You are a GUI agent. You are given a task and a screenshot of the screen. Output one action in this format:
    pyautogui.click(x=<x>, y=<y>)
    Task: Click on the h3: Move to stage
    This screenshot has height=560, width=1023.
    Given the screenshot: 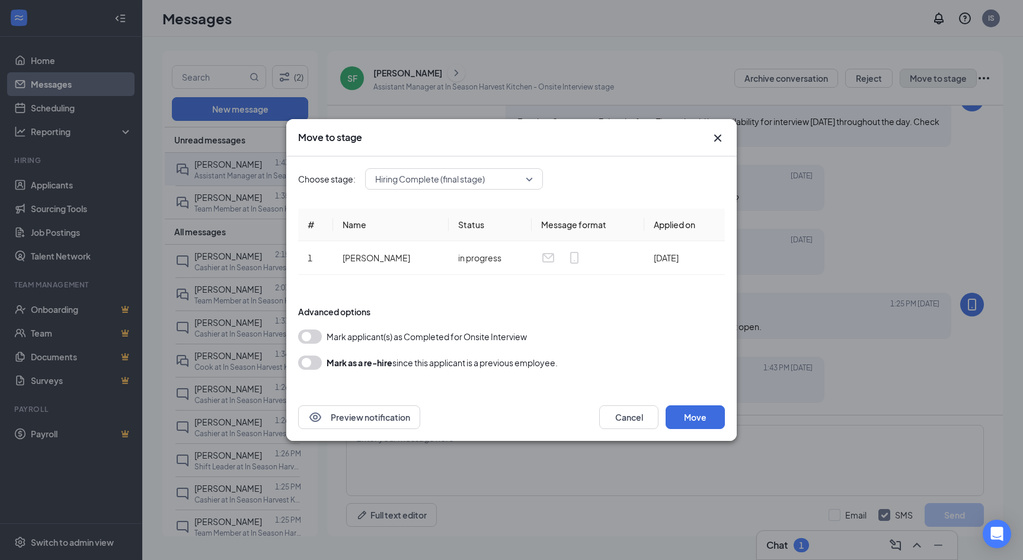 What is the action you would take?
    pyautogui.click(x=330, y=138)
    